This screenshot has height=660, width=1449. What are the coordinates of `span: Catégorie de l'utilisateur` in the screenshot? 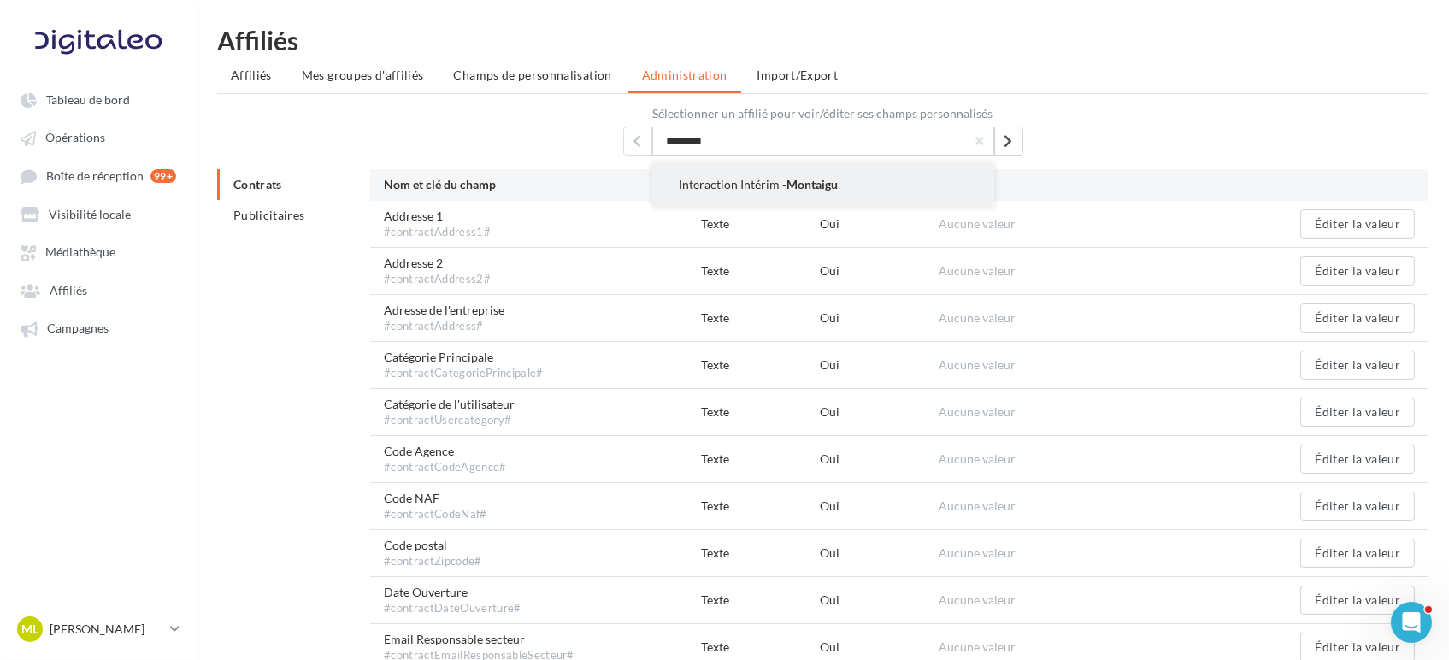 It's located at (449, 412).